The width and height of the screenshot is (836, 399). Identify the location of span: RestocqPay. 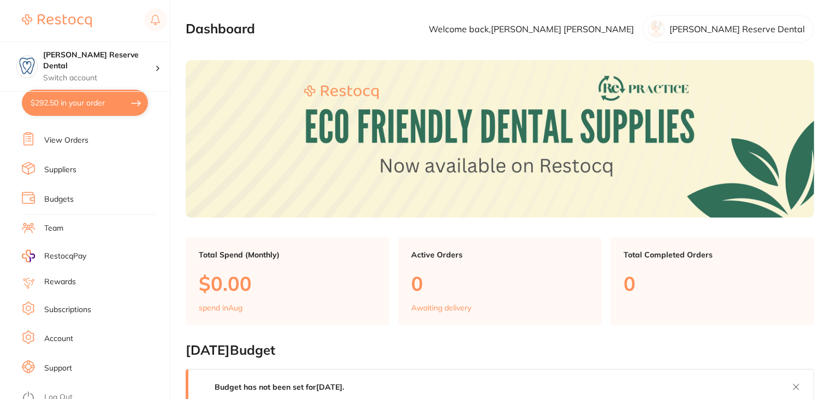
(65, 256).